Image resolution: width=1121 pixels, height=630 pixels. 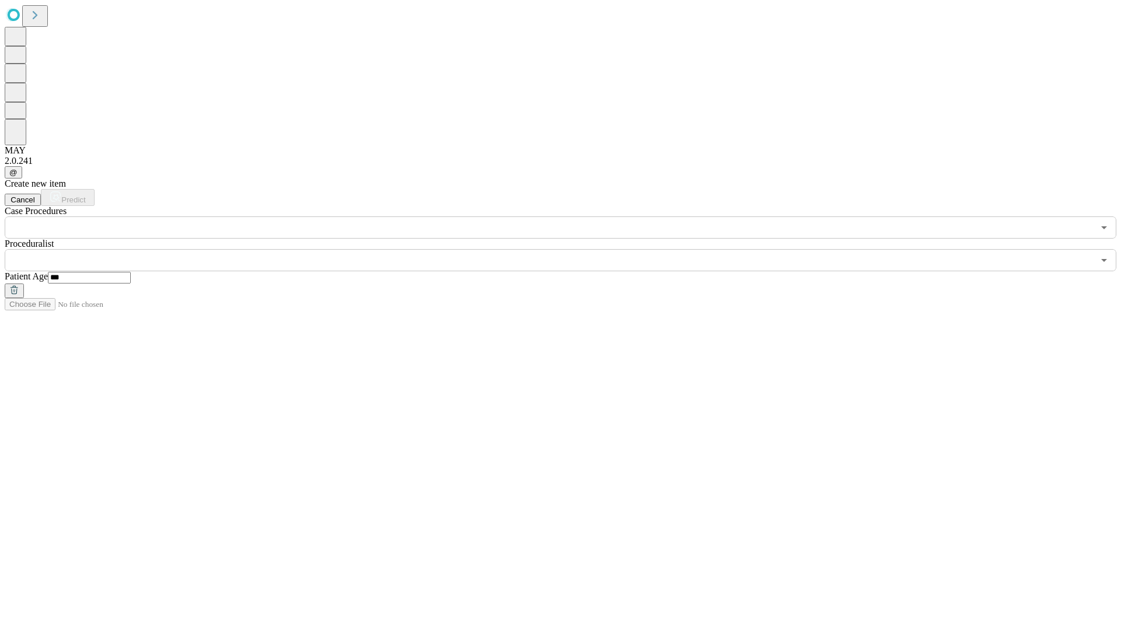 I want to click on span: Proceduralist, so click(x=29, y=243).